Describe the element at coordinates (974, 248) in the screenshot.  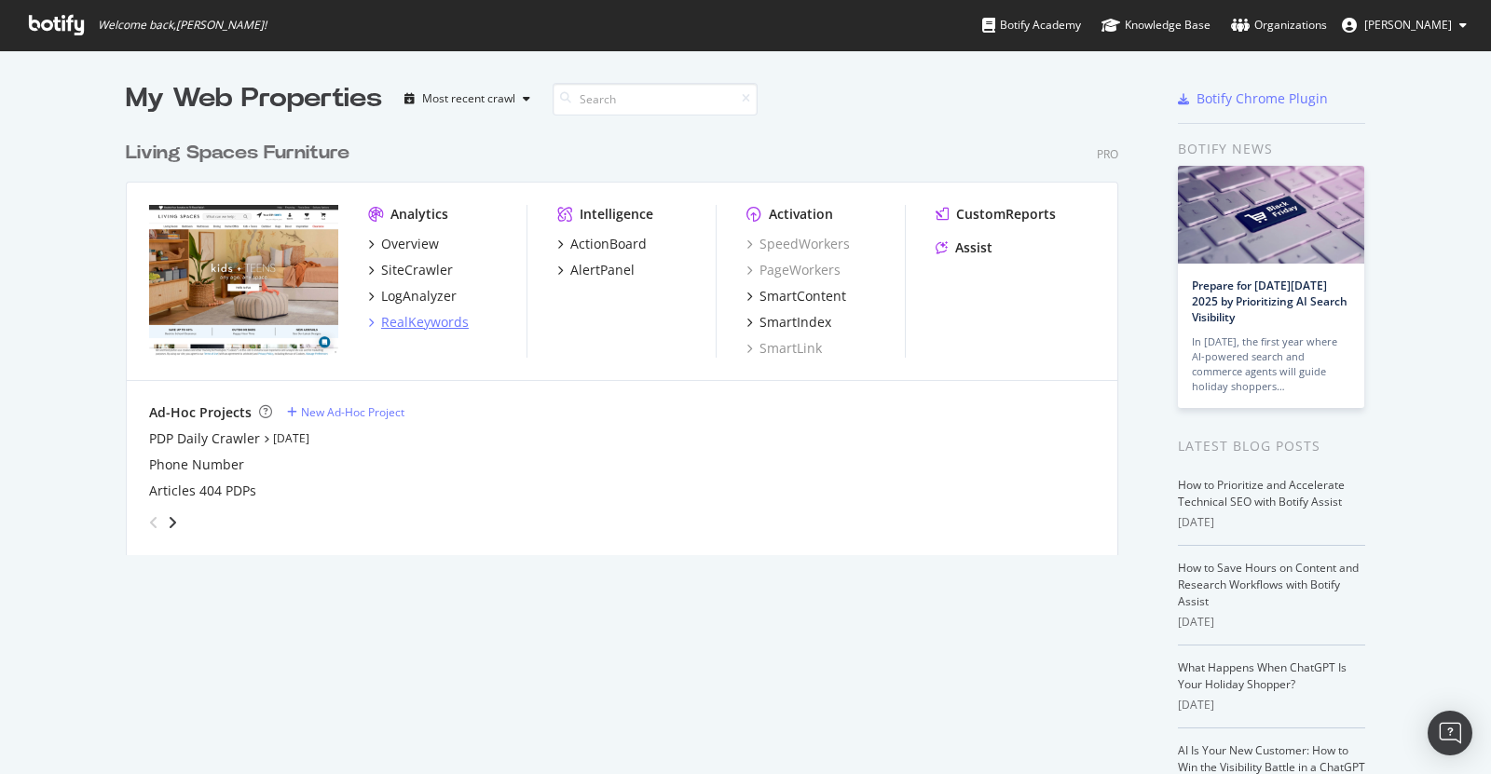
I see `div: Assist` at that location.